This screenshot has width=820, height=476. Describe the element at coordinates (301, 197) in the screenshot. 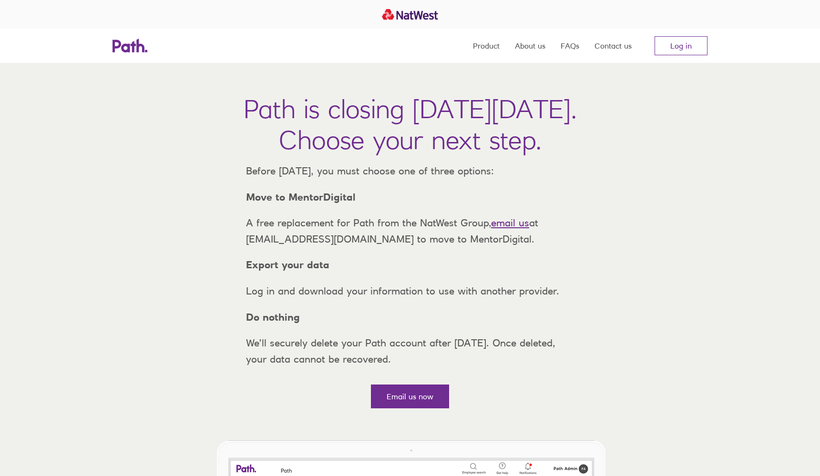

I see `strong: Move to MentorDigital` at that location.